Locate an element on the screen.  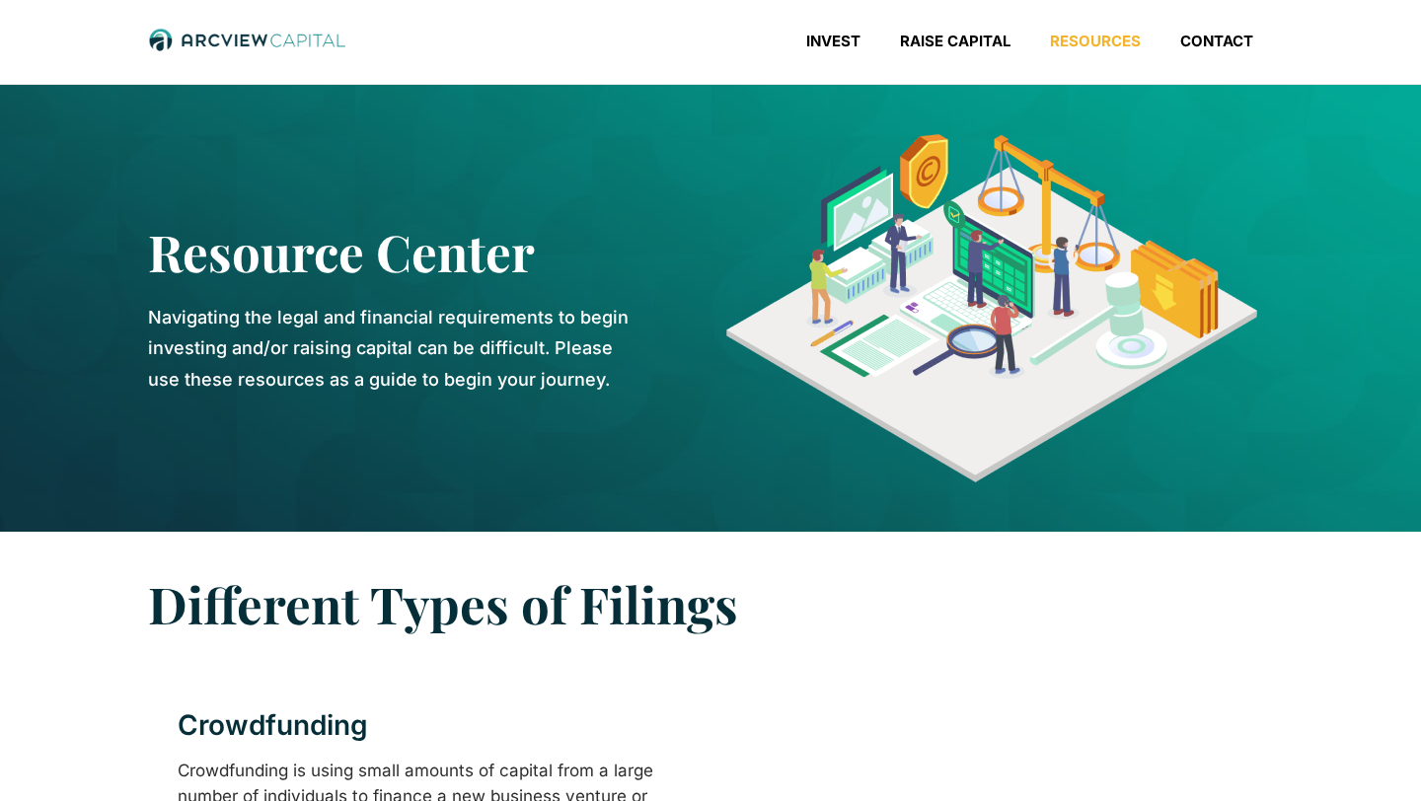
a: Contact is located at coordinates (1217, 41).